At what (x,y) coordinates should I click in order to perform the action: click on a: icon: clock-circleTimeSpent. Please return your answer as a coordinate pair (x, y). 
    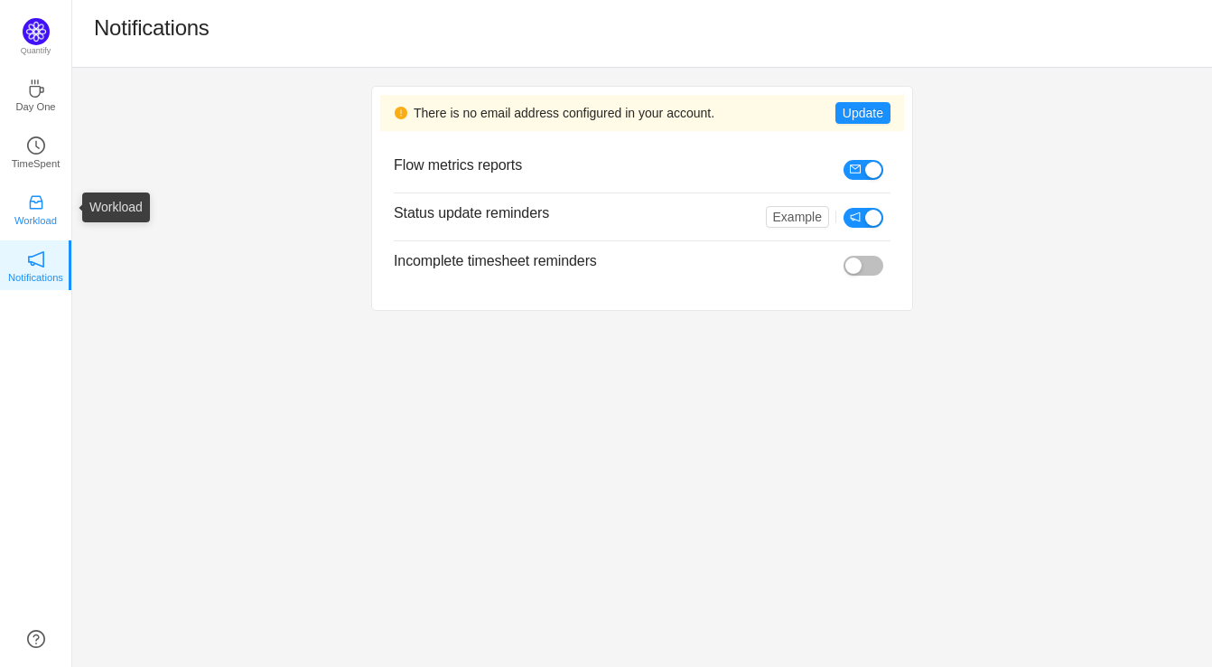
    Looking at the image, I should click on (36, 151).